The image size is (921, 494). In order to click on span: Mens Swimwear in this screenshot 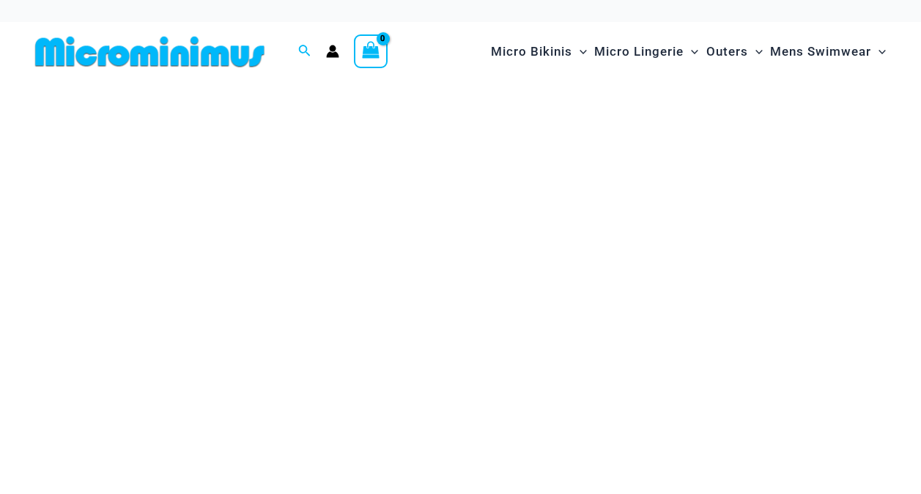, I will do `click(821, 51)`.